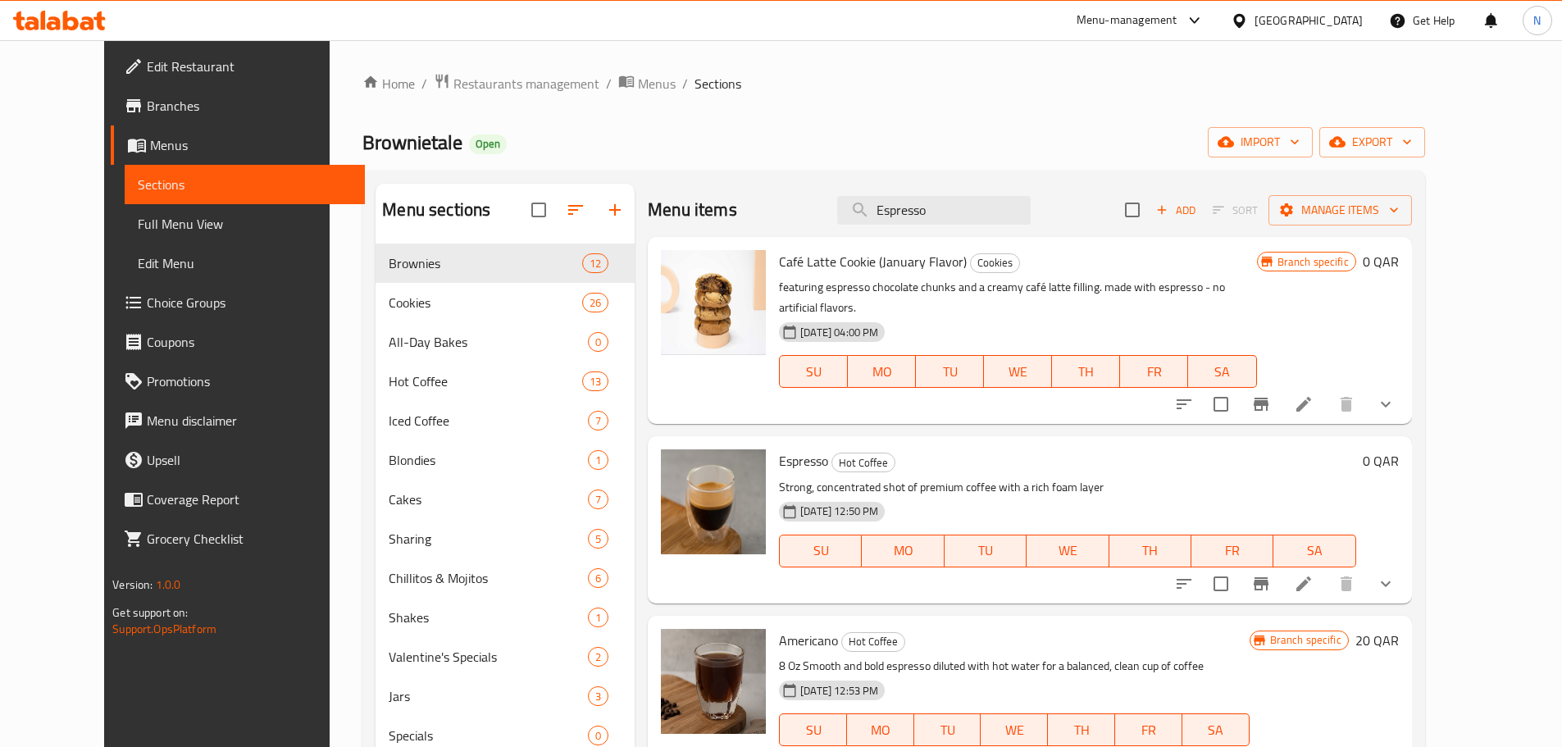 The height and width of the screenshot is (747, 1562). Describe the element at coordinates (934, 210) in the screenshot. I see `input: search` at that location.